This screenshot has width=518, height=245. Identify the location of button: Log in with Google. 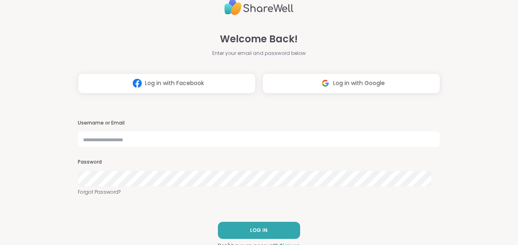
(351, 84).